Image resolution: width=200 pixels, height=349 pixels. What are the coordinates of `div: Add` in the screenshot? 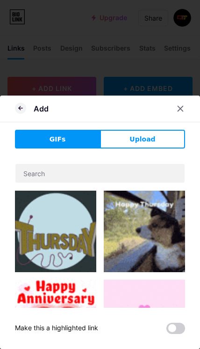 It's located at (41, 109).